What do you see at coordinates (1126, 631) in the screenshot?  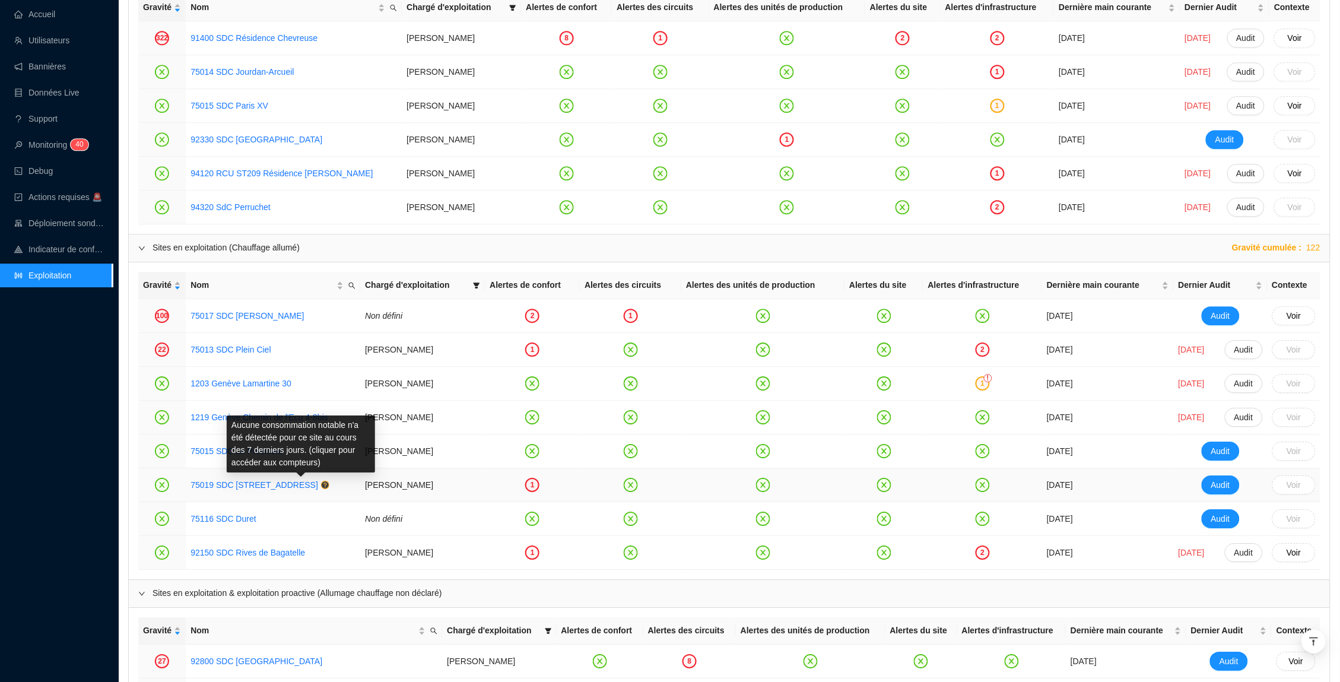 I see `th: Dernière main courante` at bounding box center [1126, 631].